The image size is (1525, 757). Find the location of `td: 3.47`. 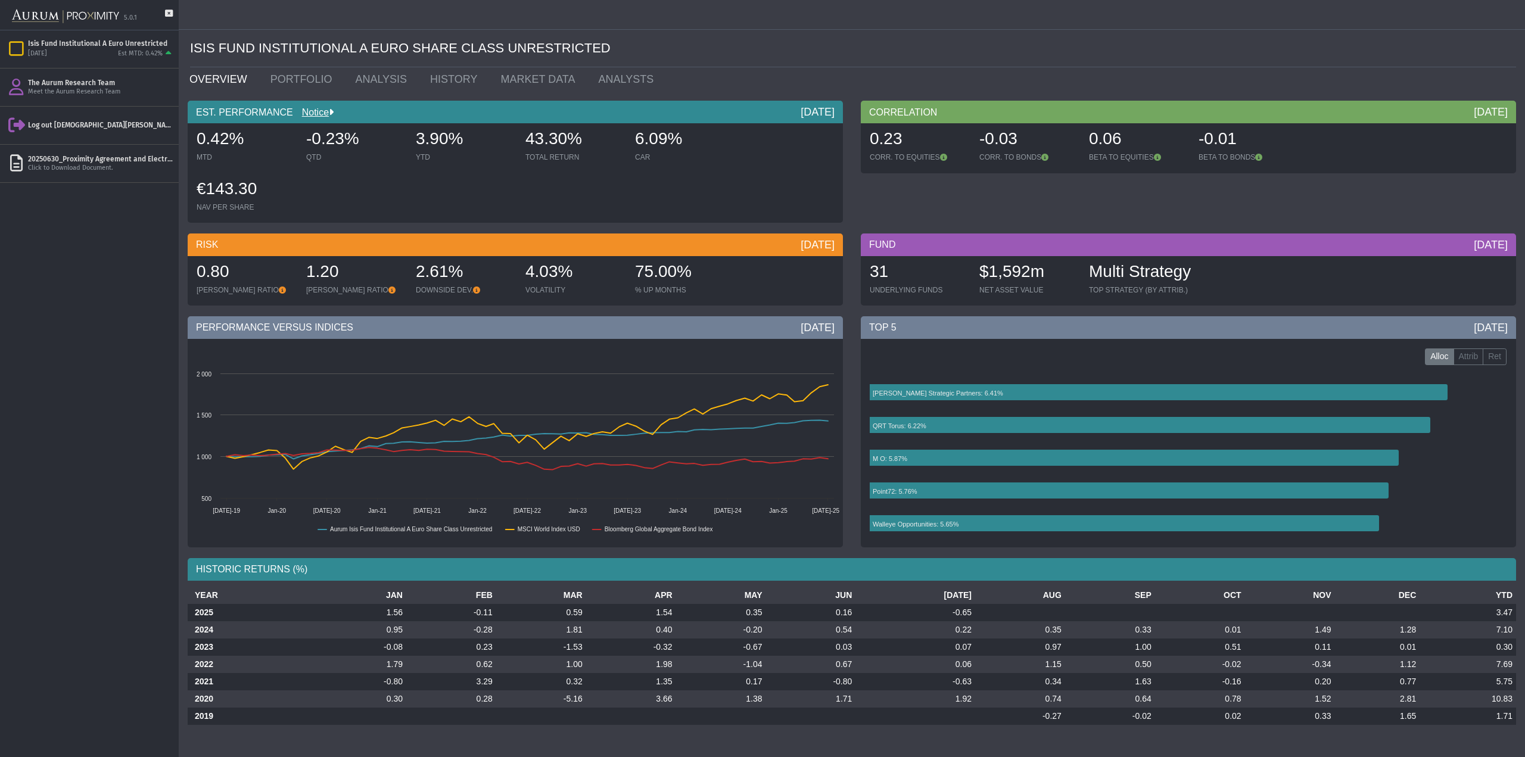

td: 3.47 is located at coordinates (1468, 612).